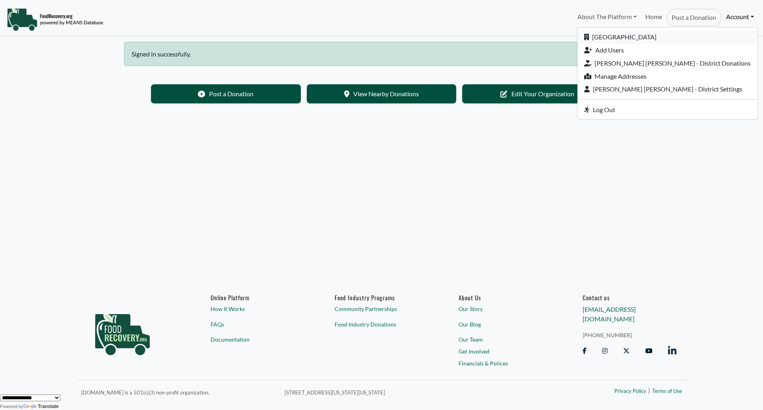  Describe the element at coordinates (258, 324) in the screenshot. I see `a: FAQs` at that location.